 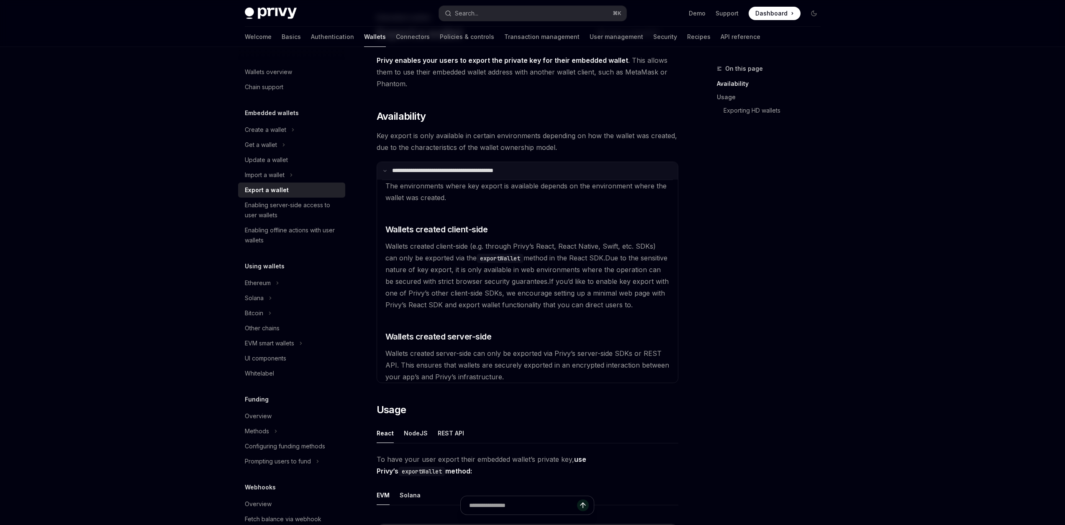 I want to click on div: Search..., so click(x=467, y=13).